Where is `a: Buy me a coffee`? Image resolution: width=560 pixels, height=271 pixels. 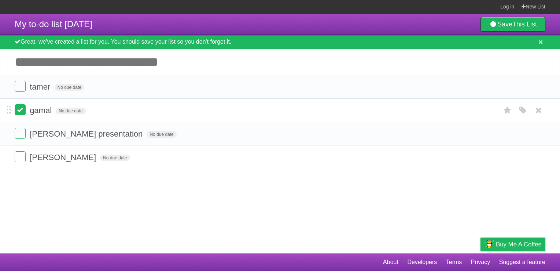 a: Buy me a coffee is located at coordinates (513, 244).